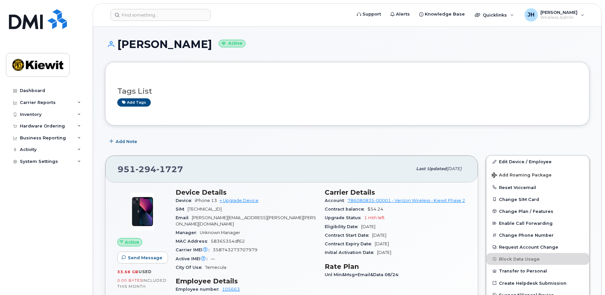  What do you see at coordinates (134, 102) in the screenshot?
I see `a: Add tags` at bounding box center [134, 102].